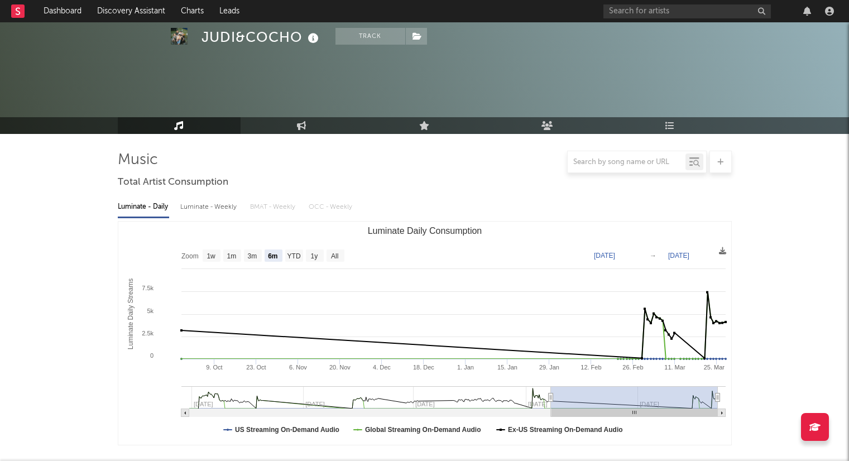 This screenshot has width=849, height=461. What do you see at coordinates (231, 256) in the screenshot?
I see `text: 1m` at bounding box center [231, 256].